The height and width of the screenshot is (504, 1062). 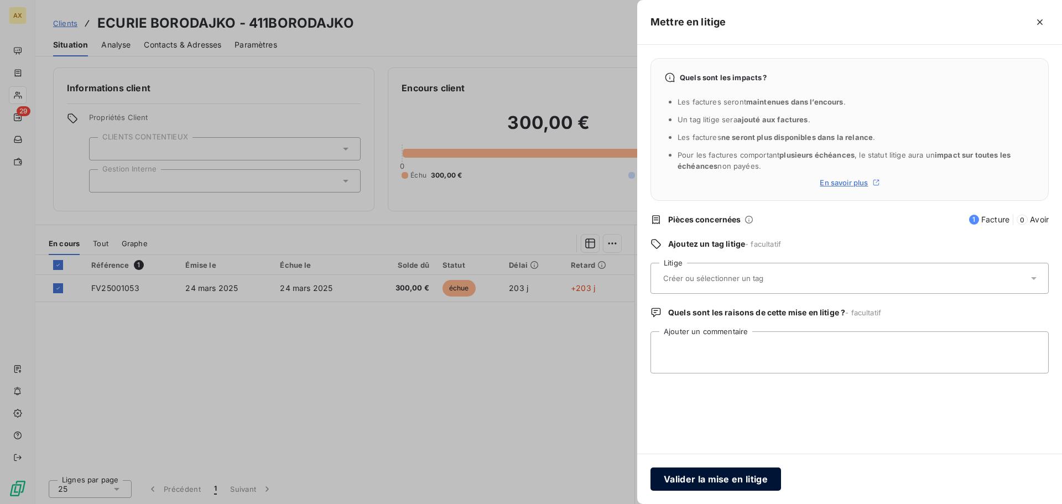 What do you see at coordinates (1009, 220) in the screenshot?
I see `span: Facture Avoir` at bounding box center [1009, 220].